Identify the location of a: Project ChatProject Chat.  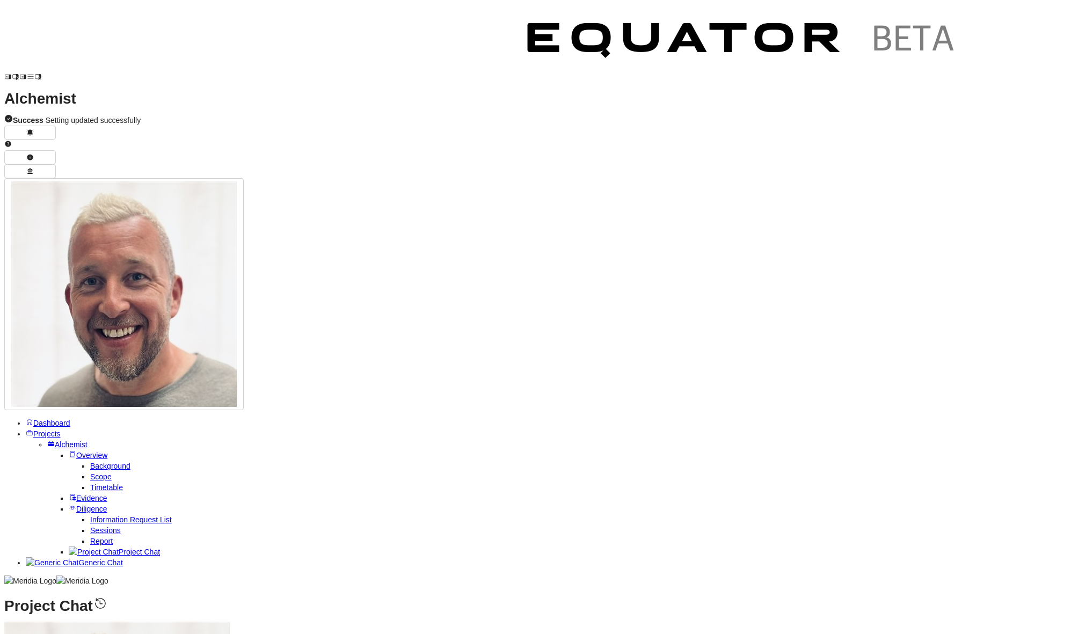
(114, 552).